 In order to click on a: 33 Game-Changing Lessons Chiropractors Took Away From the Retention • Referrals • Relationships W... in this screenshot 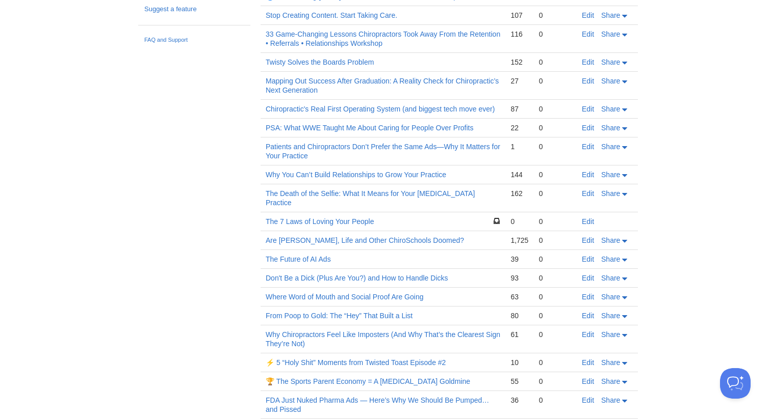, I will do `click(383, 39)`.